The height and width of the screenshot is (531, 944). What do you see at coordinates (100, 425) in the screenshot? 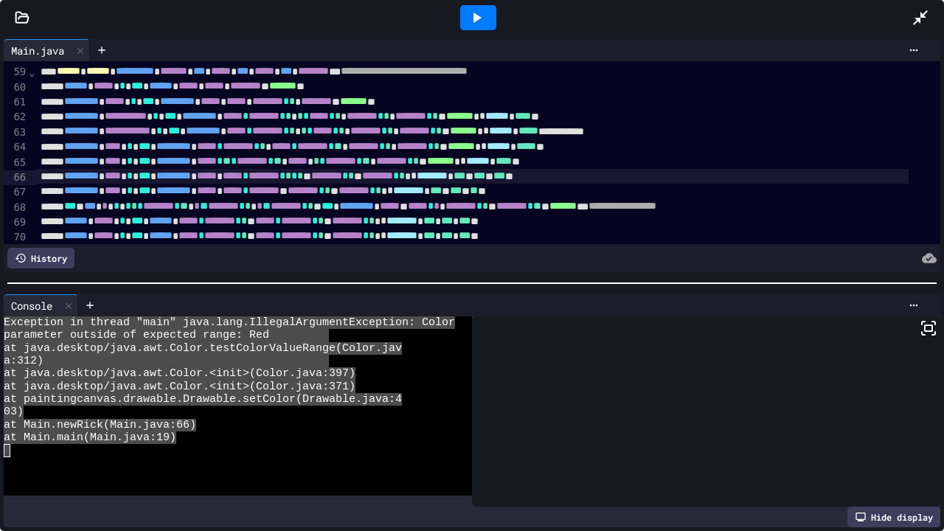
I see `span: at Main.newRick(Main.java:66)` at bounding box center [100, 425].